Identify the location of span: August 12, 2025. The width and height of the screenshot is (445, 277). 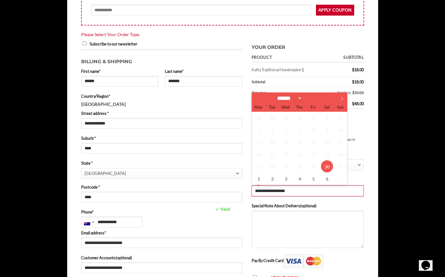
(272, 142).